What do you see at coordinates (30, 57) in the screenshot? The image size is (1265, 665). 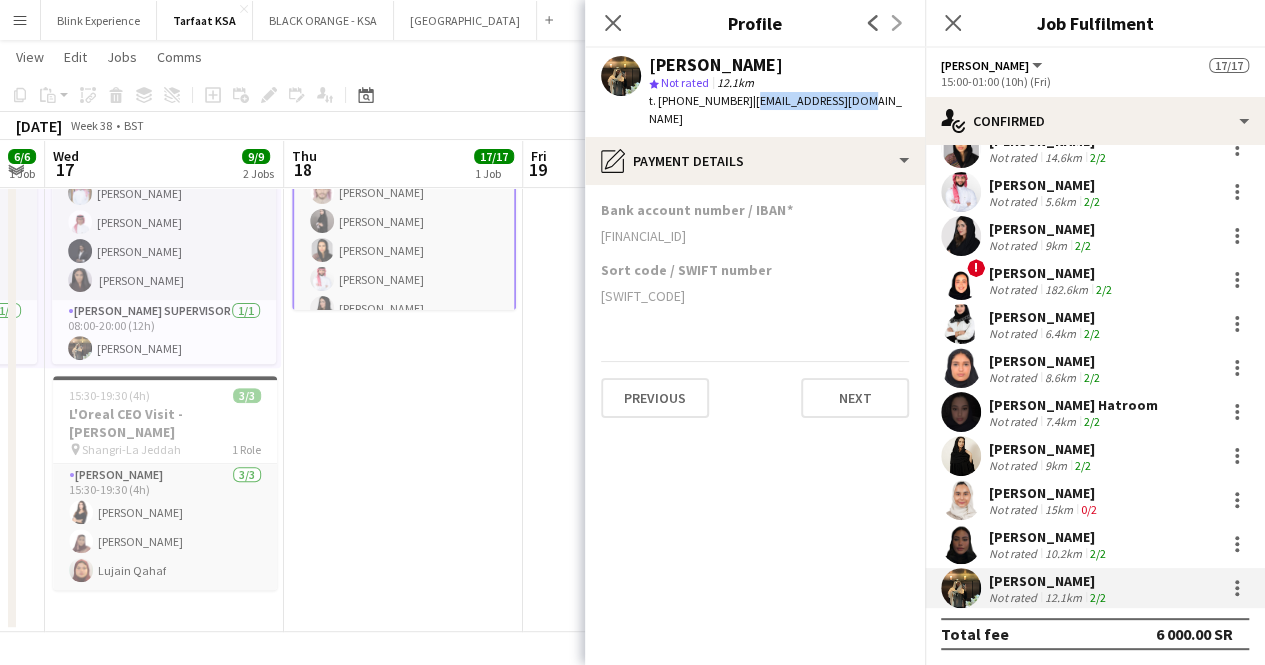 I see `span: View` at bounding box center [30, 57].